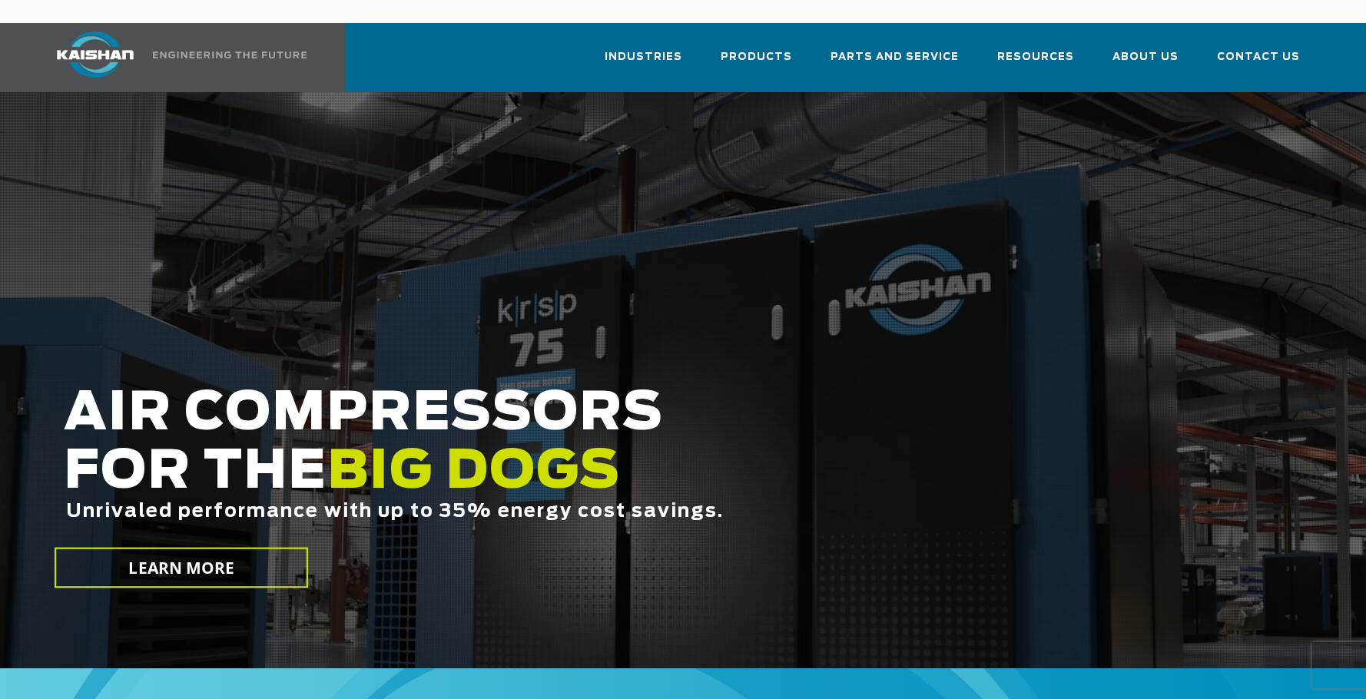  I want to click on span: LEARN MORE, so click(182, 568).